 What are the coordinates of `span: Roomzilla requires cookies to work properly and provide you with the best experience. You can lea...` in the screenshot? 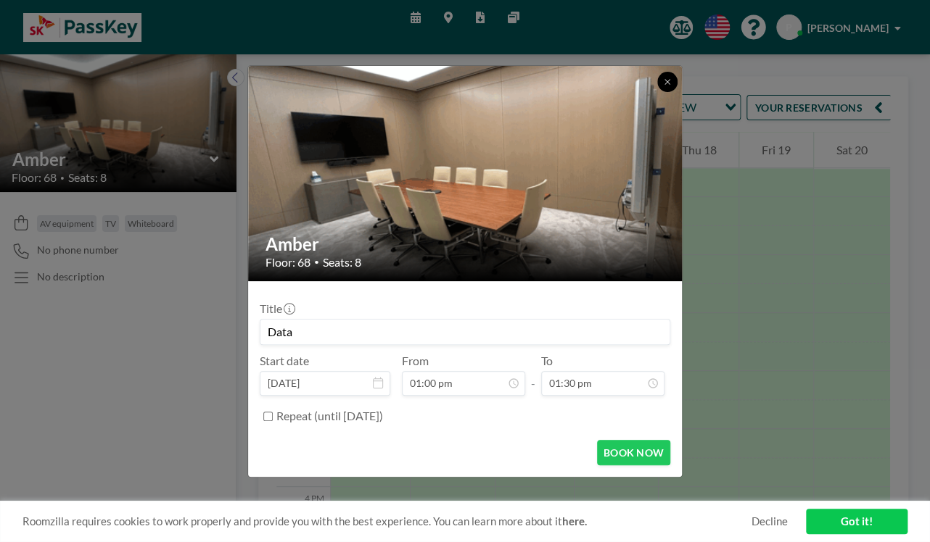 It's located at (387, 521).